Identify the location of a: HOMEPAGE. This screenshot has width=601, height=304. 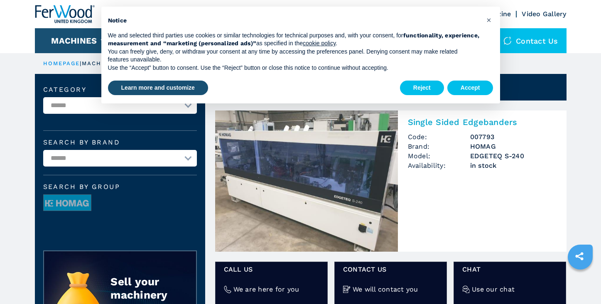
(62, 63).